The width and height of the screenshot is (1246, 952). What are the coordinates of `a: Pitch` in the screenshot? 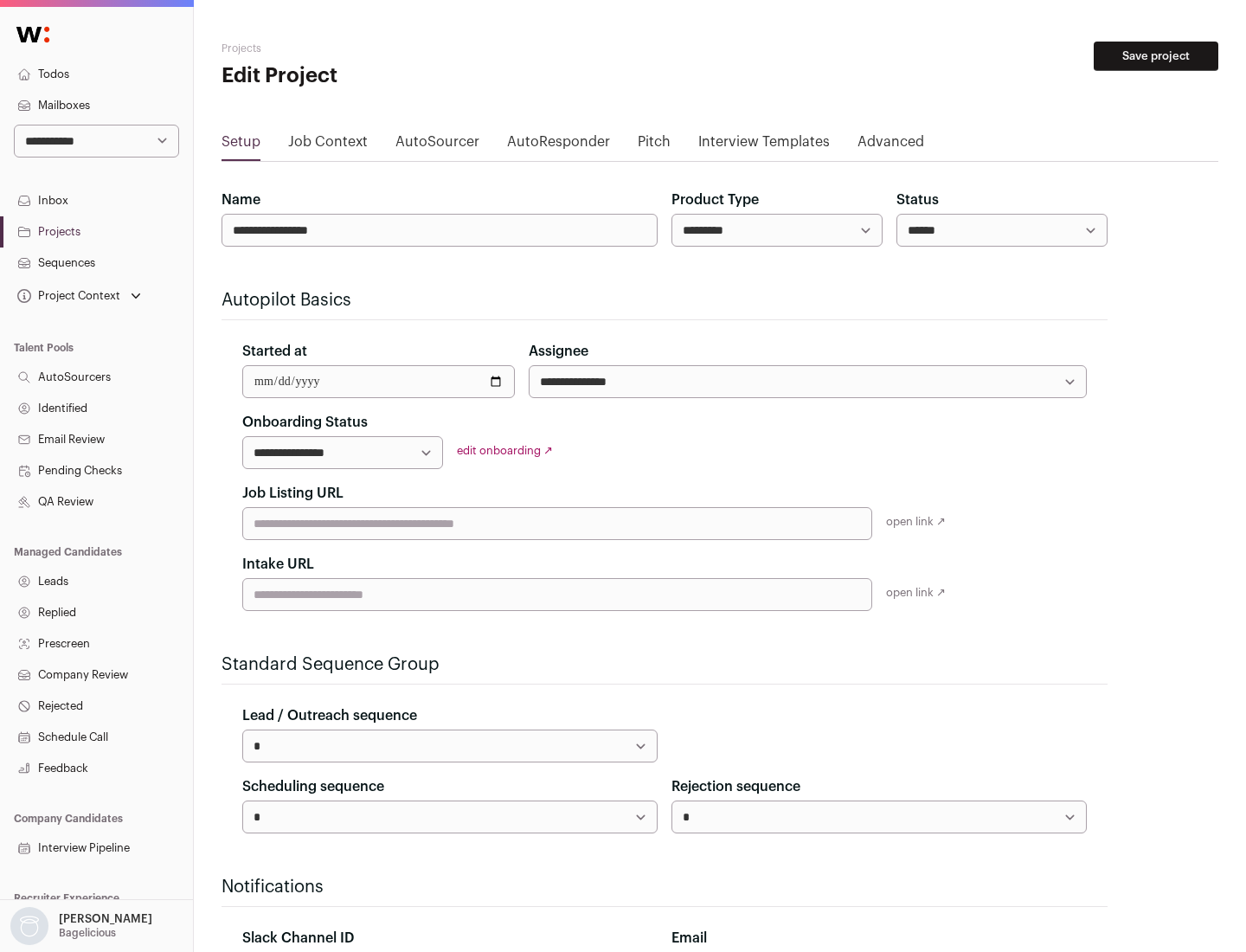 It's located at (655, 145).